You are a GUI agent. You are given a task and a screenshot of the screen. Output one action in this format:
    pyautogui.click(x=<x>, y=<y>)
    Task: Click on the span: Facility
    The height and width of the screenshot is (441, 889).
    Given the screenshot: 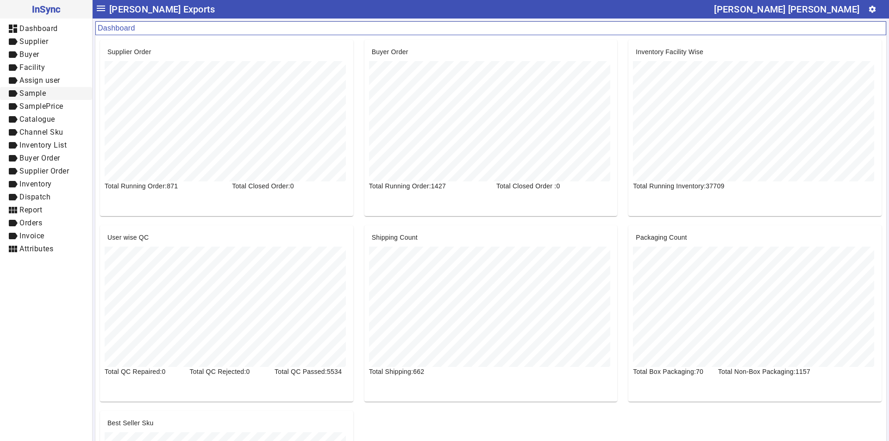 What is the action you would take?
    pyautogui.click(x=32, y=67)
    